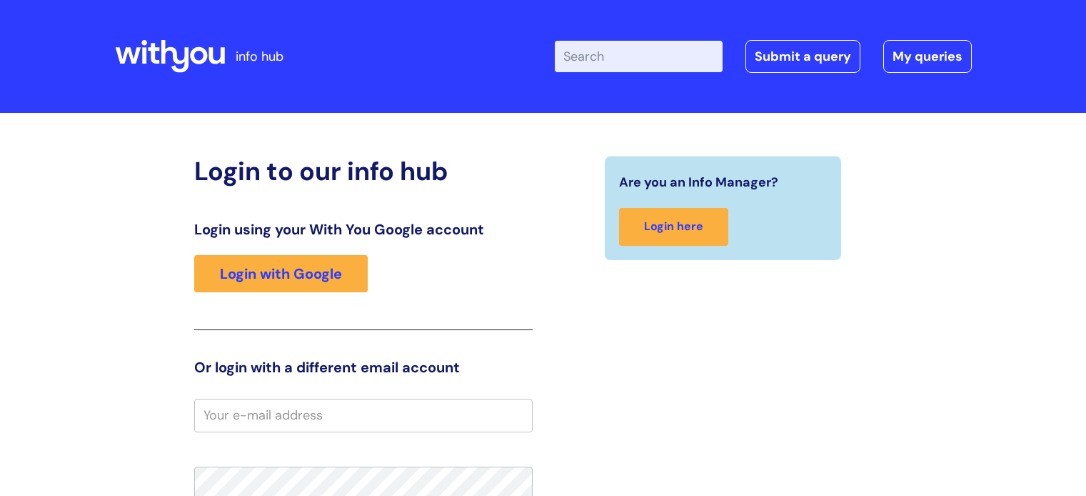 The height and width of the screenshot is (496, 1086). I want to click on a: Login with Google, so click(281, 273).